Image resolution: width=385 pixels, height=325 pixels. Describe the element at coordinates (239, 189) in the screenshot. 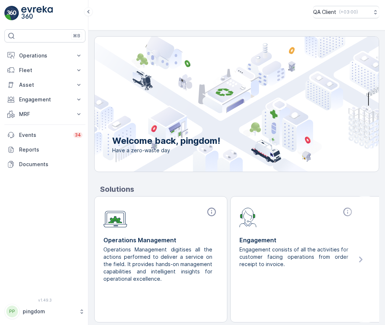

I see `p: Solutions` at that location.